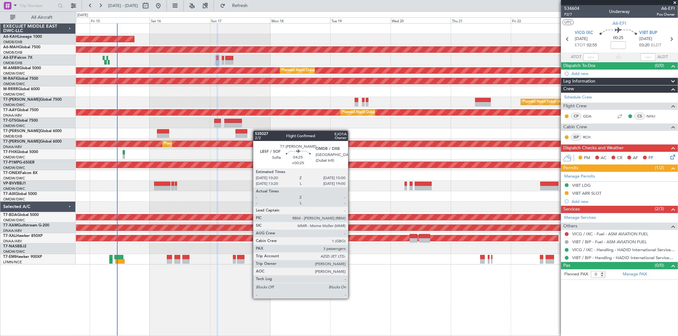  I want to click on span: VIBT BUP, so click(648, 33).